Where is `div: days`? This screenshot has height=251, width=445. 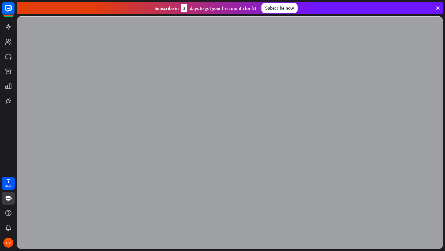 div: days is located at coordinates (8, 186).